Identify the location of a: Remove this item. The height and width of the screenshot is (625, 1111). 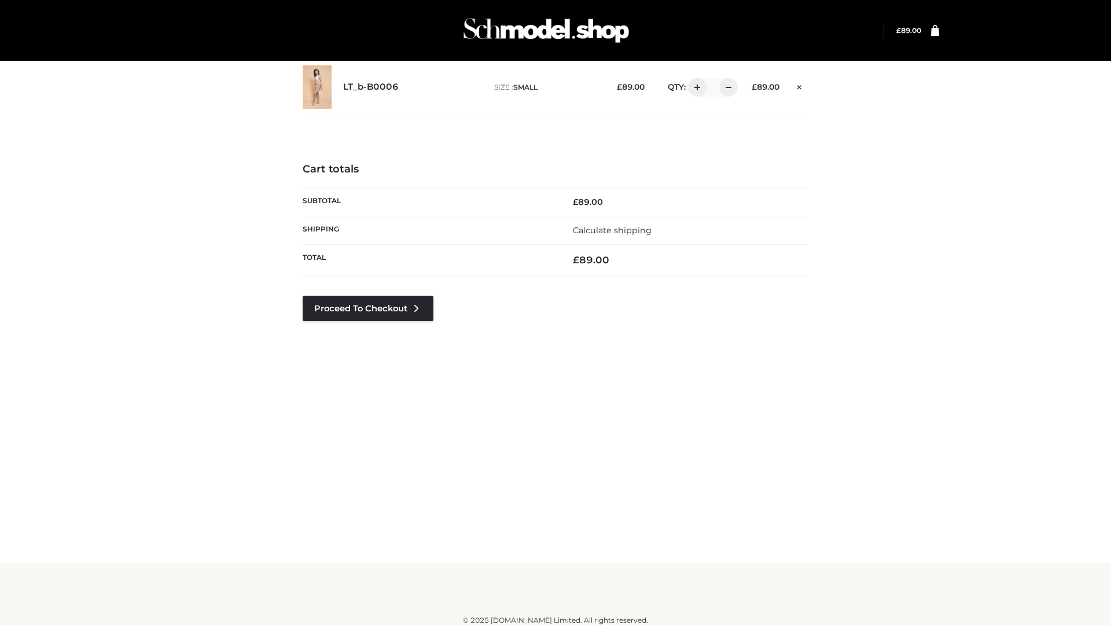
(800, 86).